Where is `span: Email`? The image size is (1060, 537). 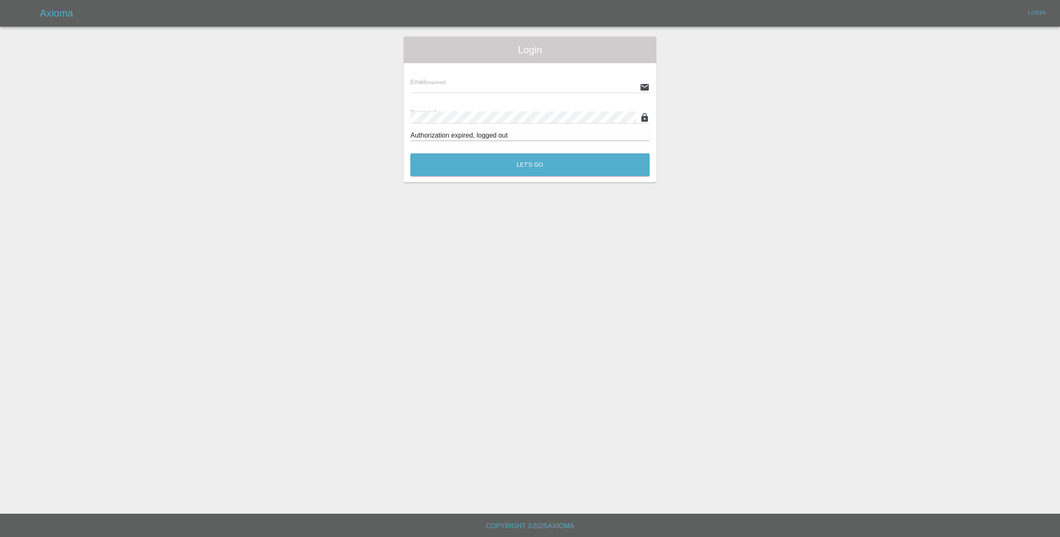
span: Email is located at coordinates (428, 82).